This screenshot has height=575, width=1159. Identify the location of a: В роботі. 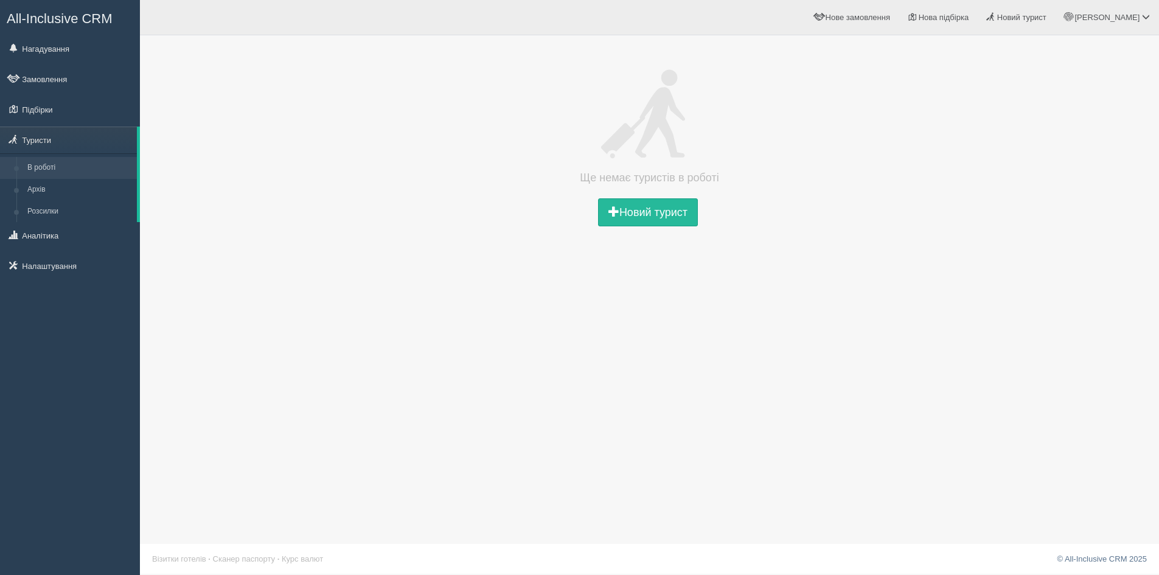
(79, 168).